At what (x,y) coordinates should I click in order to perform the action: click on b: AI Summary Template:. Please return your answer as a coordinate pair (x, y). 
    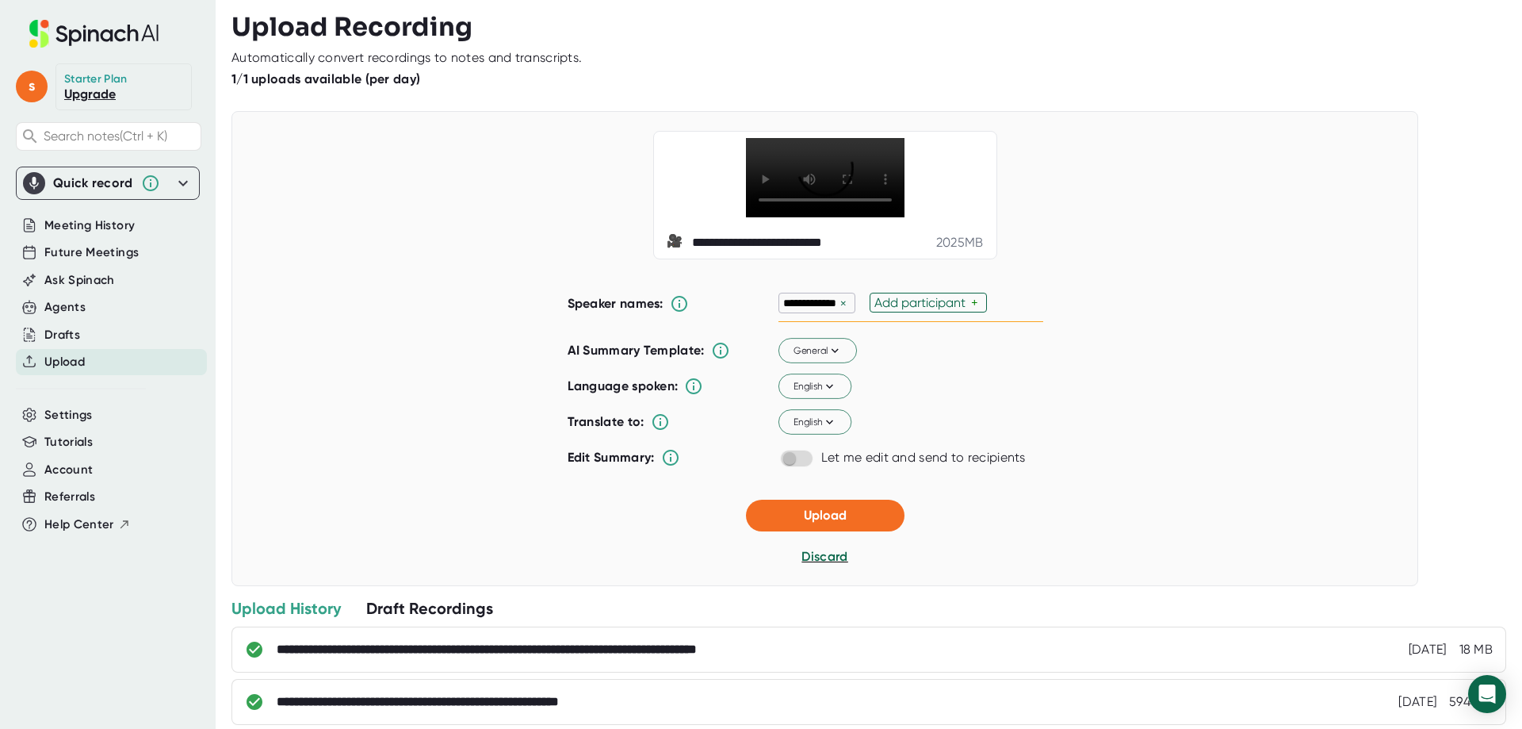
    Looking at the image, I should click on (636, 350).